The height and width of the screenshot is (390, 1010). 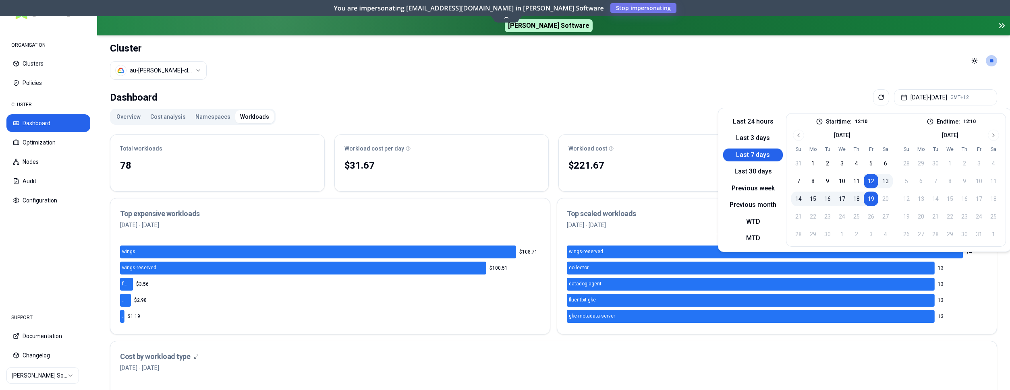 What do you see at coordinates (158, 70) in the screenshot?
I see `button: Select a value` at bounding box center [158, 70].